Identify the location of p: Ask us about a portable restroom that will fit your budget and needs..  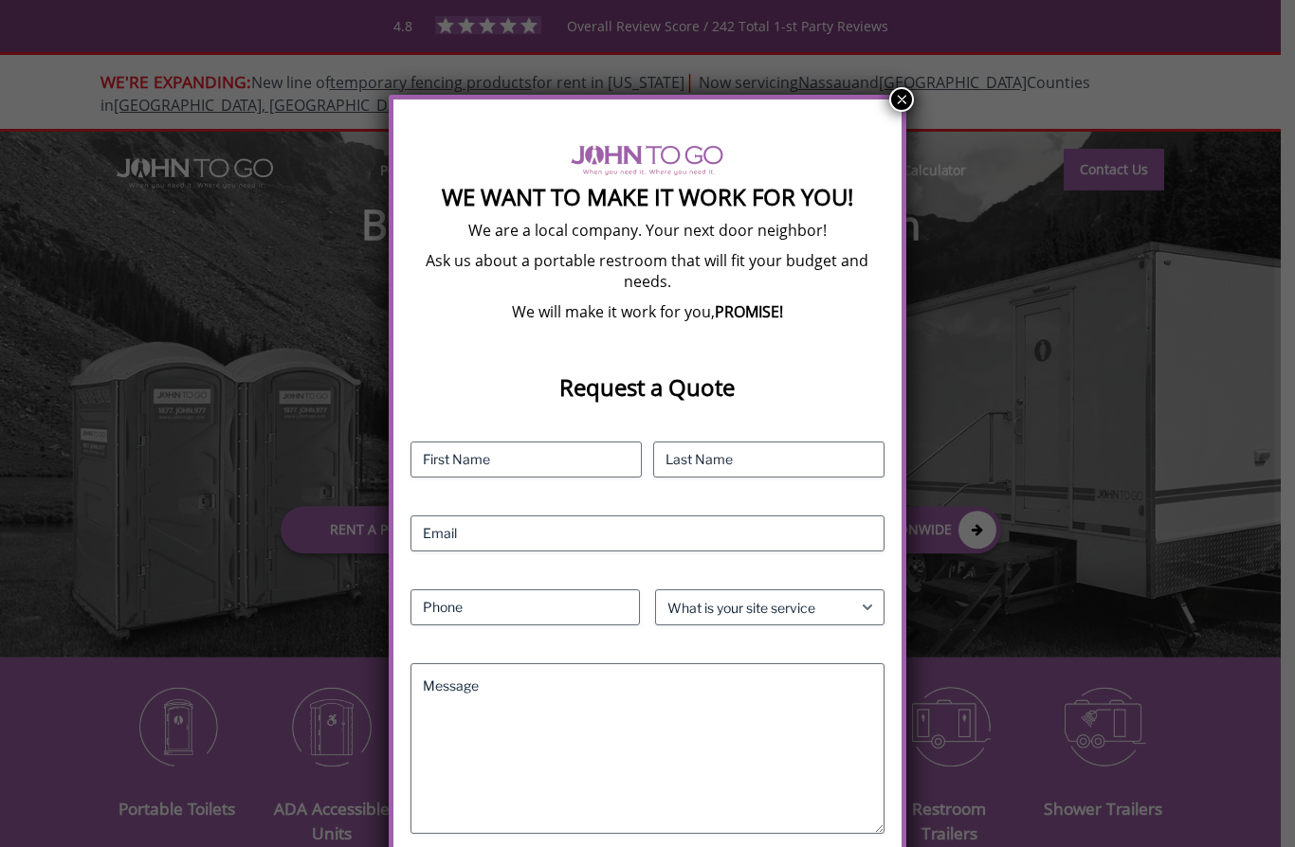
(647, 271).